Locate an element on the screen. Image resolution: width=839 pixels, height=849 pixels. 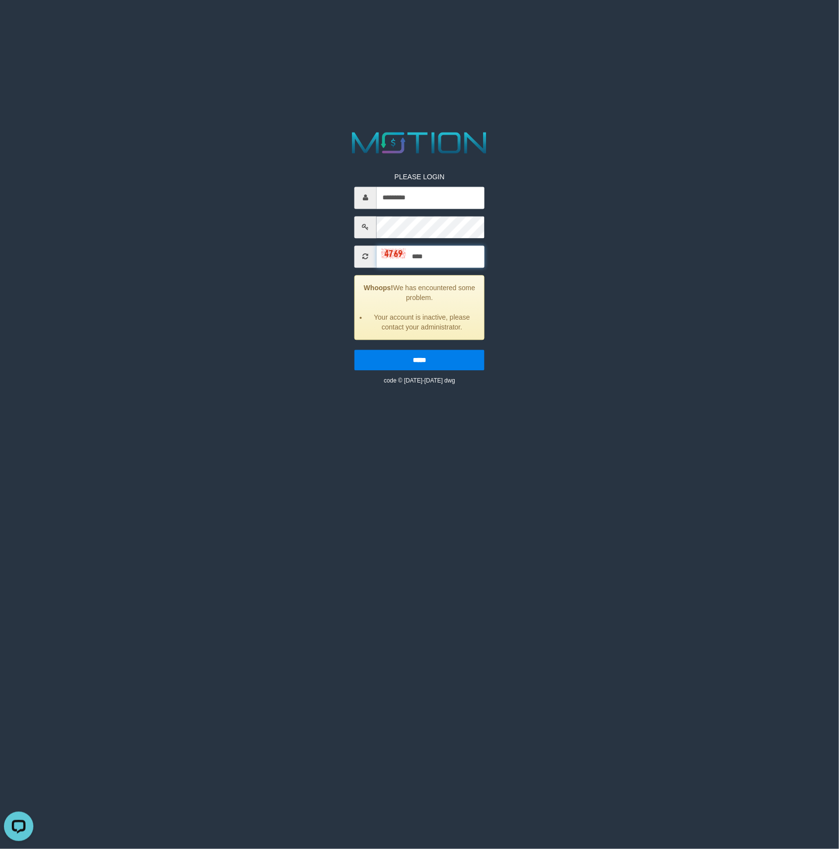
img: MOTION_logo.png is located at coordinates (419, 142).